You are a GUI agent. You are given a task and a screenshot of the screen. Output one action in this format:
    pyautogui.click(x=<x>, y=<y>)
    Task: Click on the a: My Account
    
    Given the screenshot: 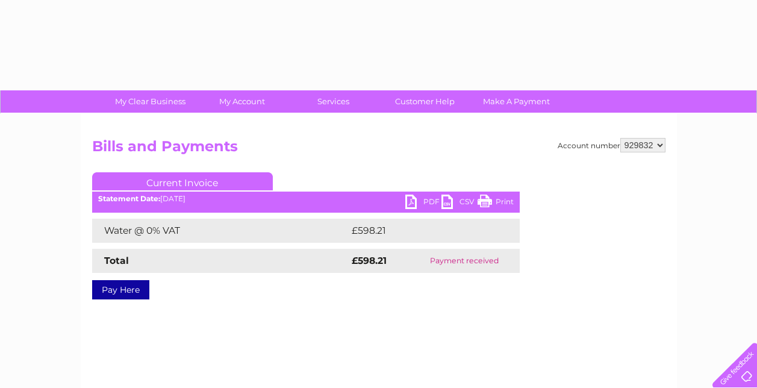 What is the action you would take?
    pyautogui.click(x=241, y=101)
    